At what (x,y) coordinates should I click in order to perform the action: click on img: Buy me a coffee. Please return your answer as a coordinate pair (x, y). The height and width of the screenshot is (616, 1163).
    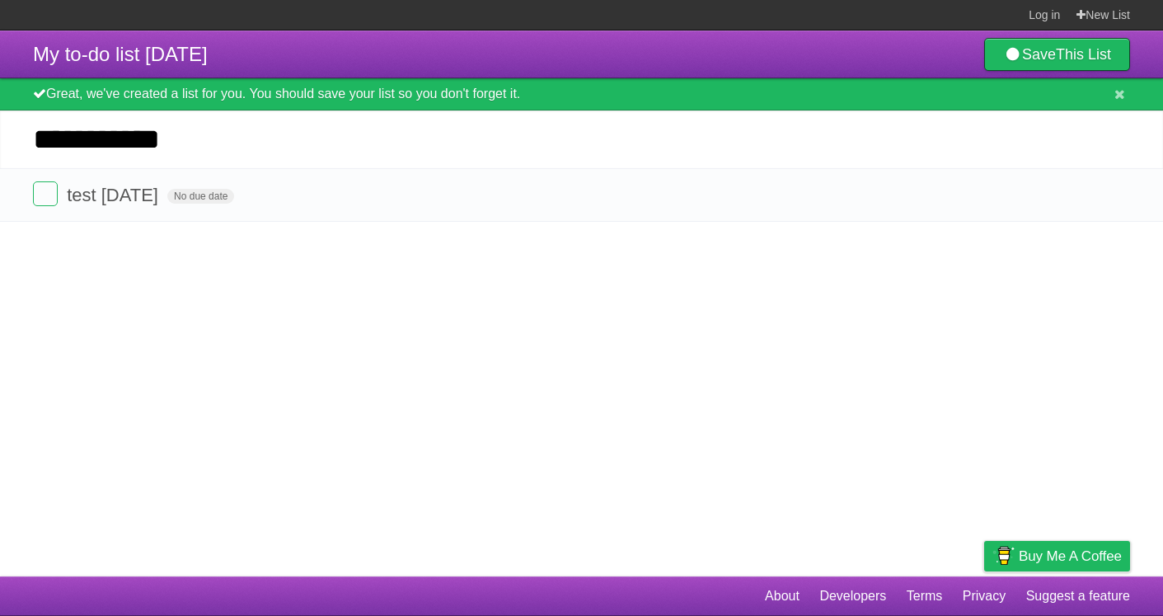
    Looking at the image, I should click on (1003, 556).